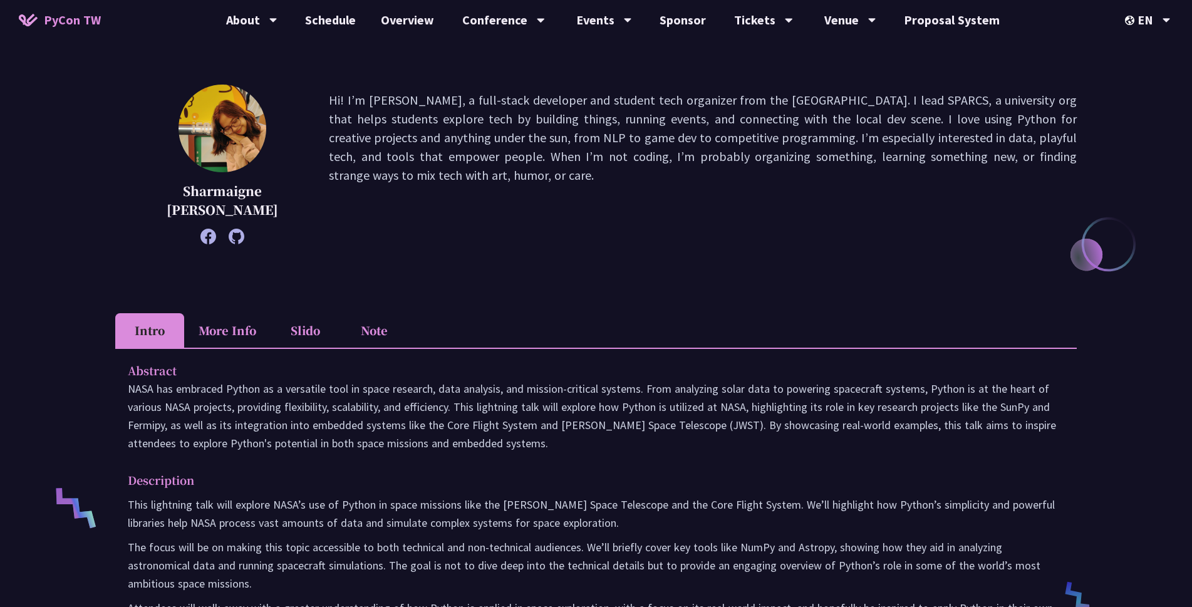 The height and width of the screenshot is (607, 1192). What do you see at coordinates (305, 330) in the screenshot?
I see `li: Slido` at bounding box center [305, 330].